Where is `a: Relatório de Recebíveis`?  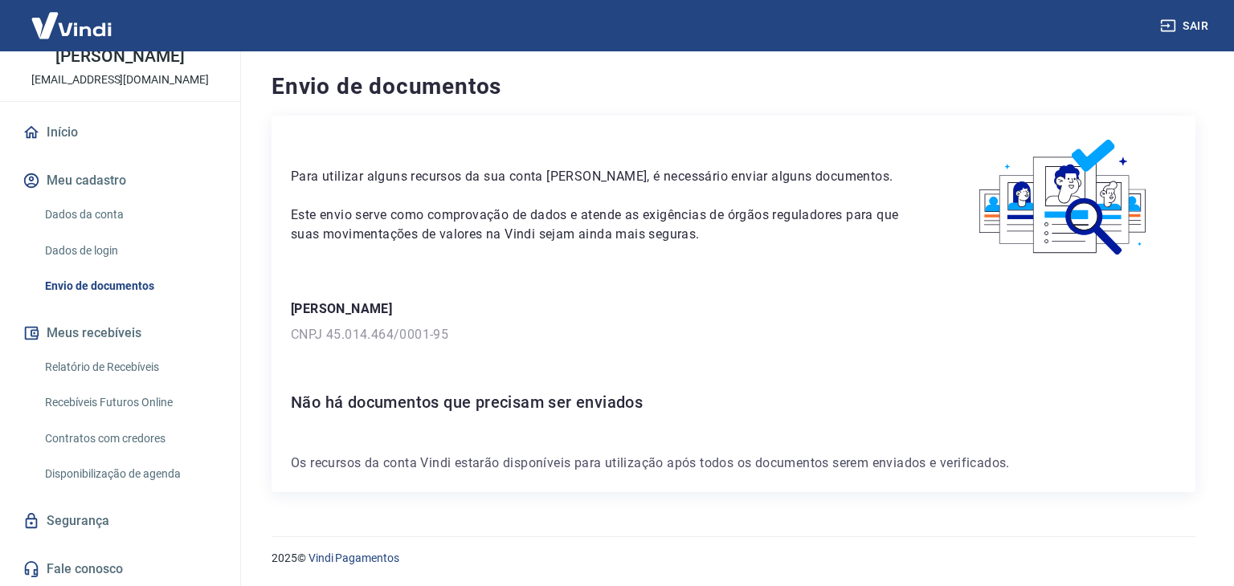
a: Relatório de Recebíveis is located at coordinates (129, 367).